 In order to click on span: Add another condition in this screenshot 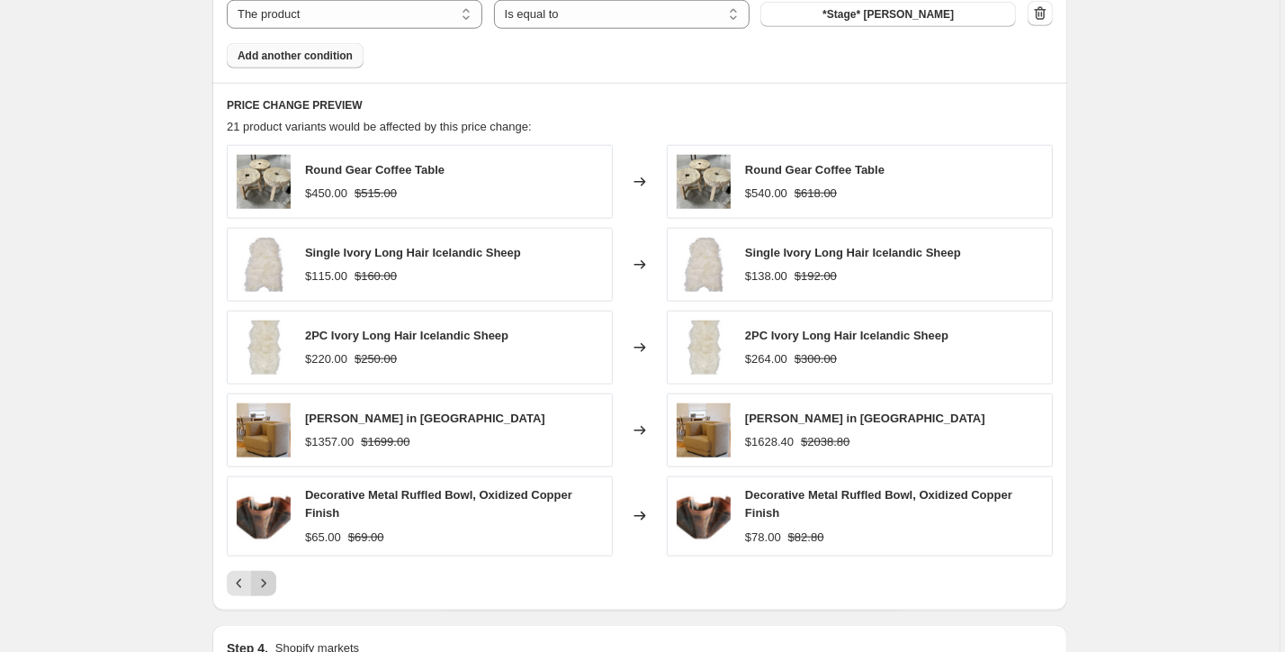, I will do `click(295, 56)`.